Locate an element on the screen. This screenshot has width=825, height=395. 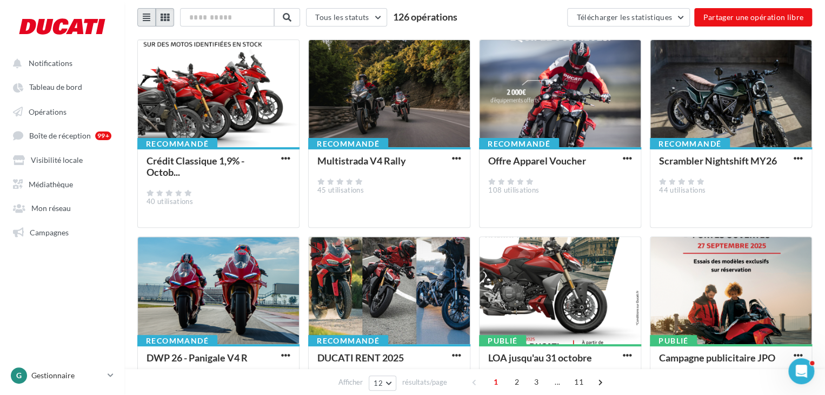
span: 45 utilisations is located at coordinates (341, 190).